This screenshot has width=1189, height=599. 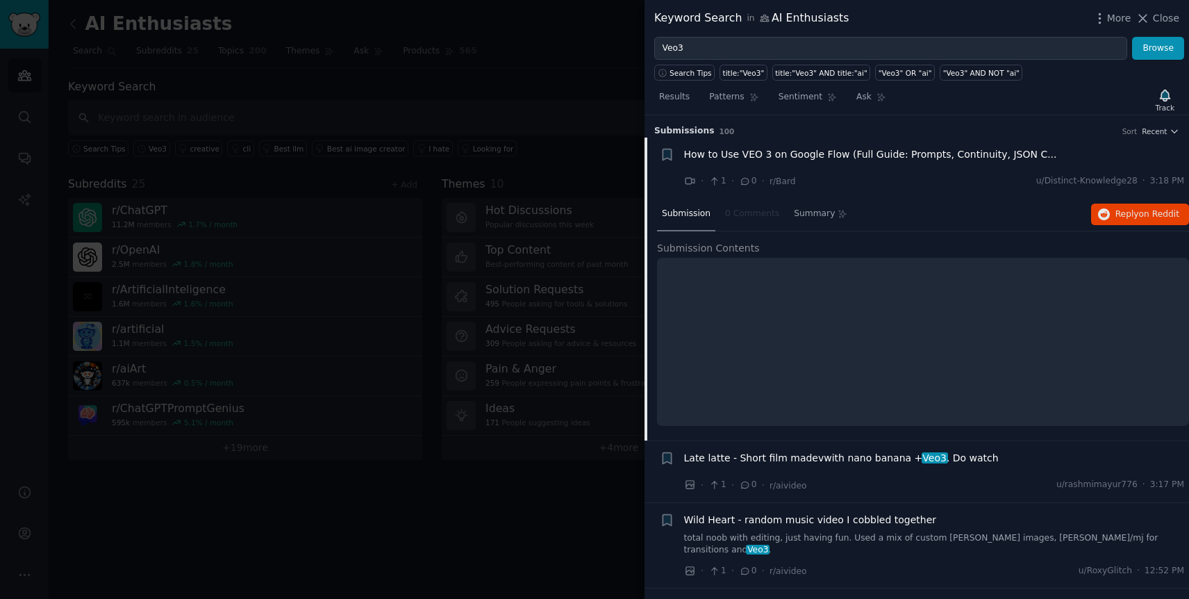 I want to click on span: r/Bard, so click(x=783, y=181).